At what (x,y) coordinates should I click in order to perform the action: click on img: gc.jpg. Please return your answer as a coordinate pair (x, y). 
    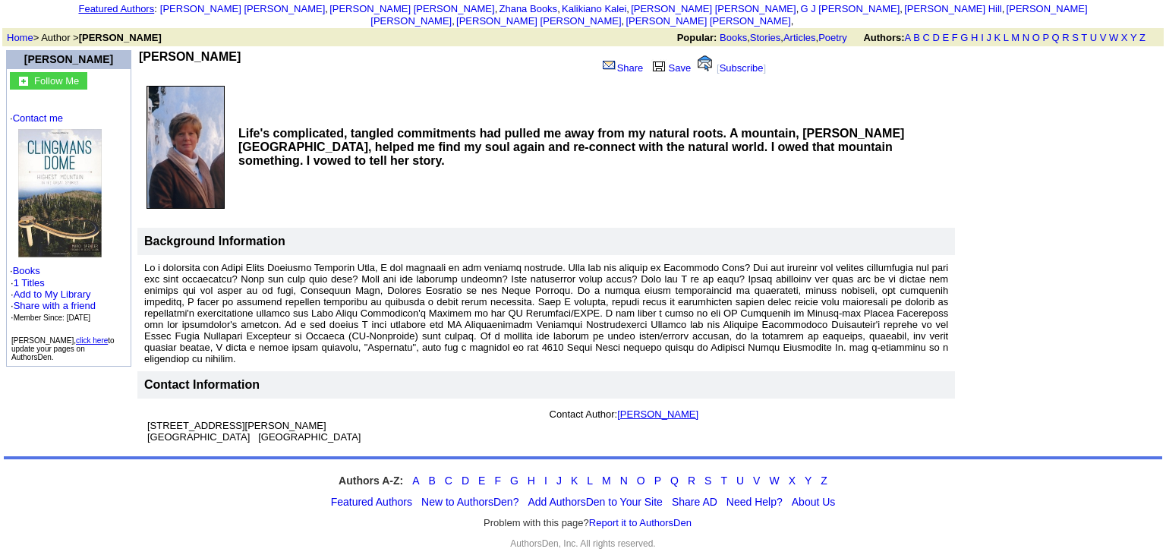
    Looking at the image, I should click on (24, 81).